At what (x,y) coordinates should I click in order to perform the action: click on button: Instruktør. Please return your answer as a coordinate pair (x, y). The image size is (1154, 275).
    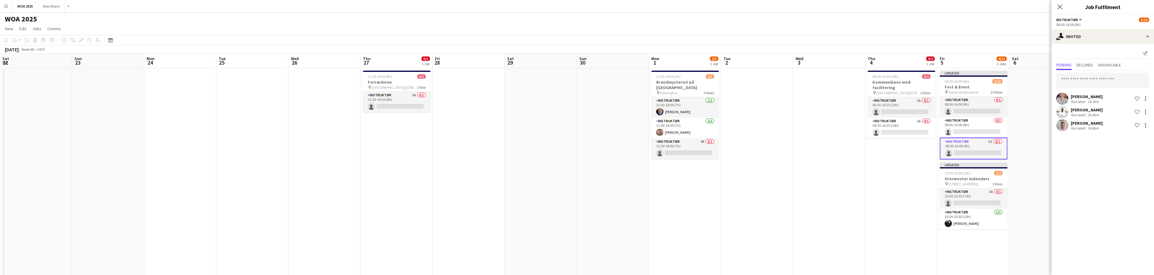
    Looking at the image, I should click on (1070, 20).